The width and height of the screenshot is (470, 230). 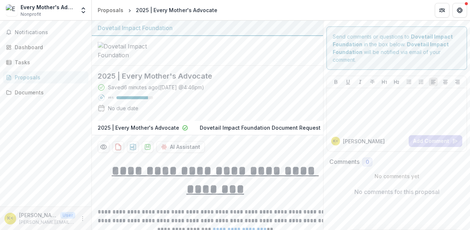 I want to click on a: Tasks, so click(x=45, y=62).